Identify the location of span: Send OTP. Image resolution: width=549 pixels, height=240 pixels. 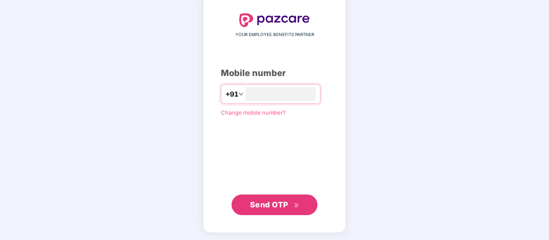
(269, 205).